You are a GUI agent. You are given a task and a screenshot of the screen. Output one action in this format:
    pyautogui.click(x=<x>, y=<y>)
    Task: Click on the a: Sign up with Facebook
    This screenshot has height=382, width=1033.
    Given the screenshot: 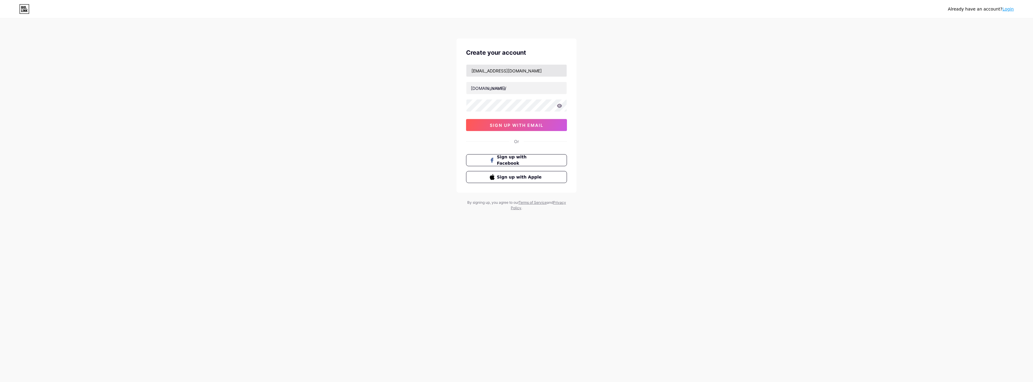 What is the action you would take?
    pyautogui.click(x=516, y=160)
    